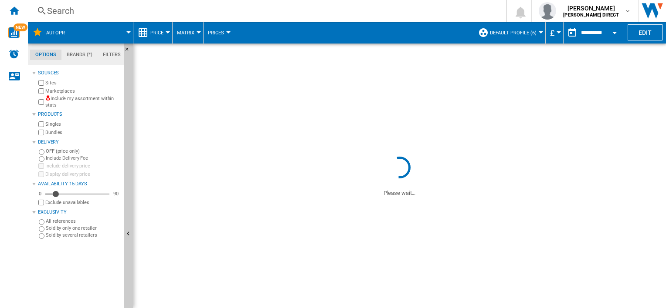 This screenshot has height=308, width=666. What do you see at coordinates (41, 222) in the screenshot?
I see `input: All references` at bounding box center [41, 222].